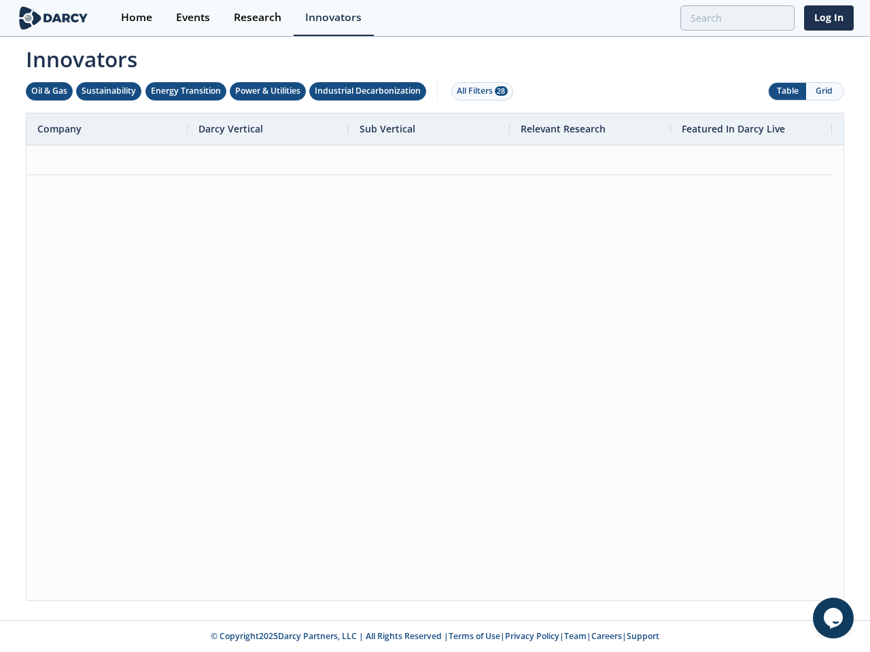 The image size is (870, 652). What do you see at coordinates (828, 18) in the screenshot?
I see `a: Log In` at bounding box center [828, 18].